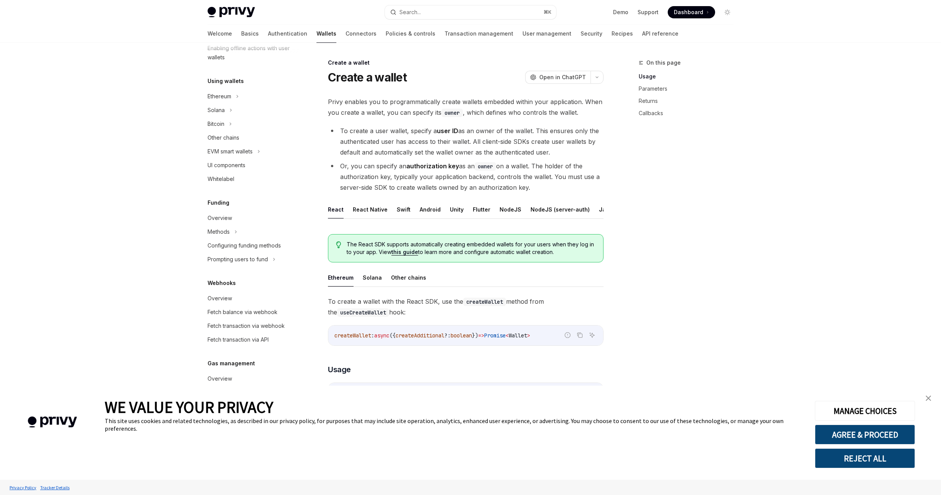 The height and width of the screenshot is (495, 941). I want to click on li: To create a user wallet, specify a as an owner of the wallet. This ensures only the authenticated..., so click(465, 141).